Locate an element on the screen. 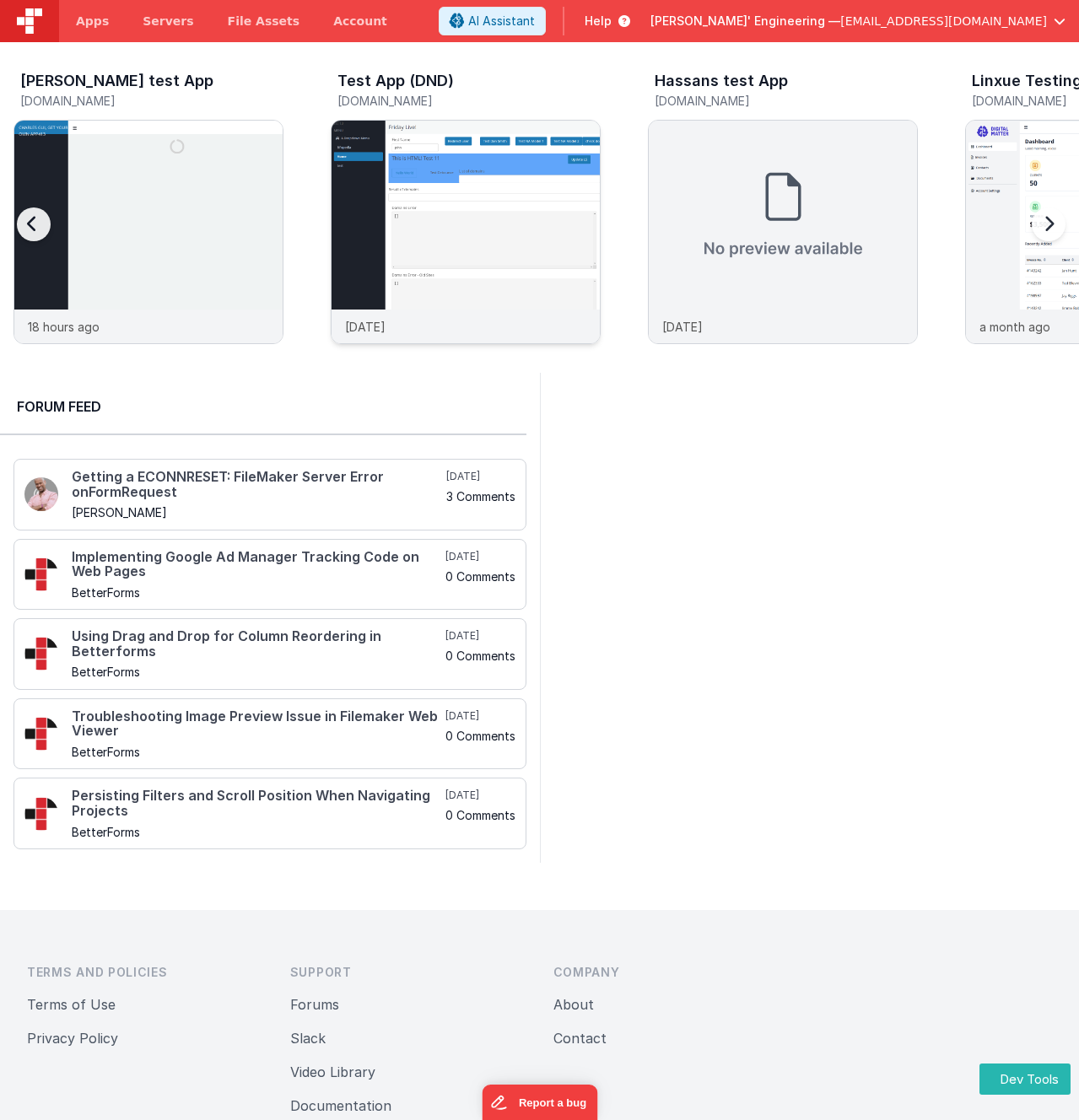 This screenshot has width=1079, height=1120. a: About is located at coordinates (574, 1005).